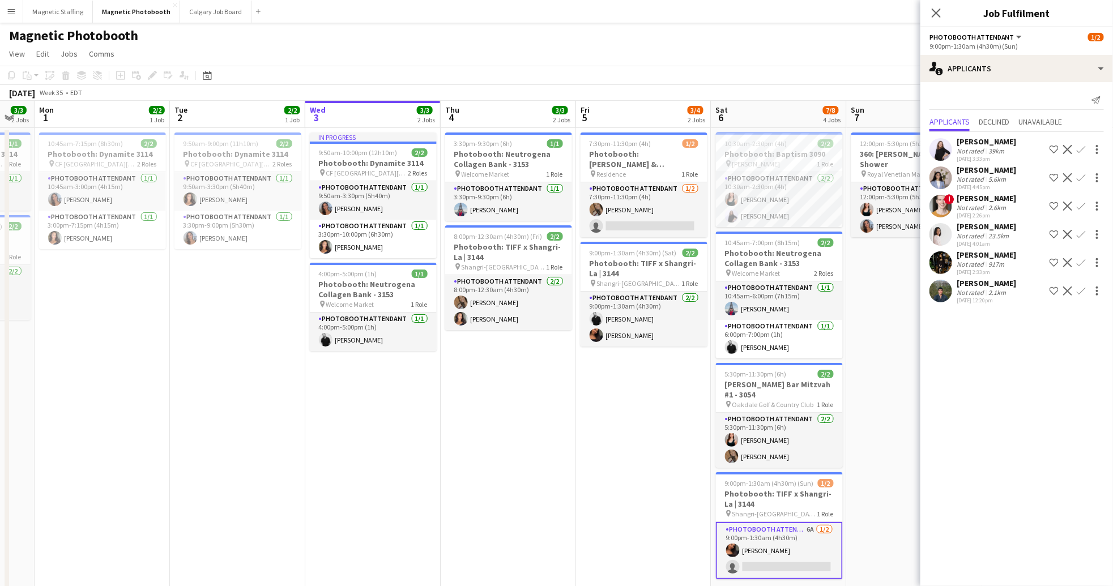  Describe the element at coordinates (1017, 13) in the screenshot. I see `h3: Job Fulfilment` at that location.